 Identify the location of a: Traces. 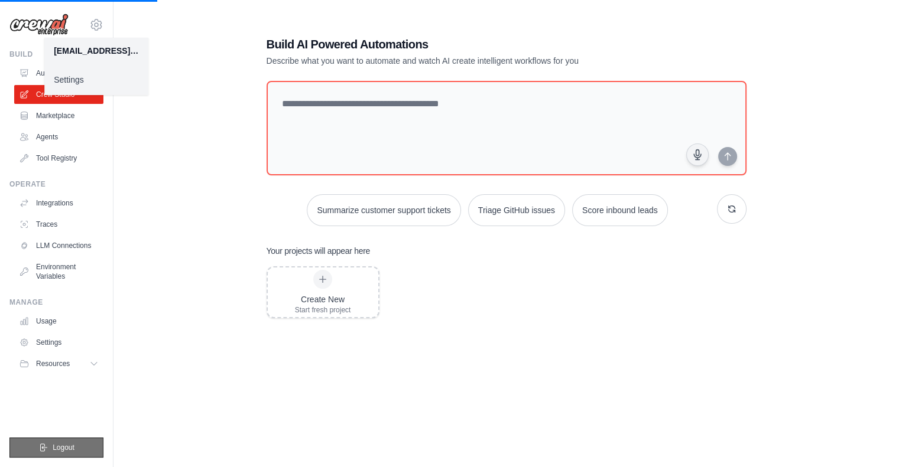
(59, 225).